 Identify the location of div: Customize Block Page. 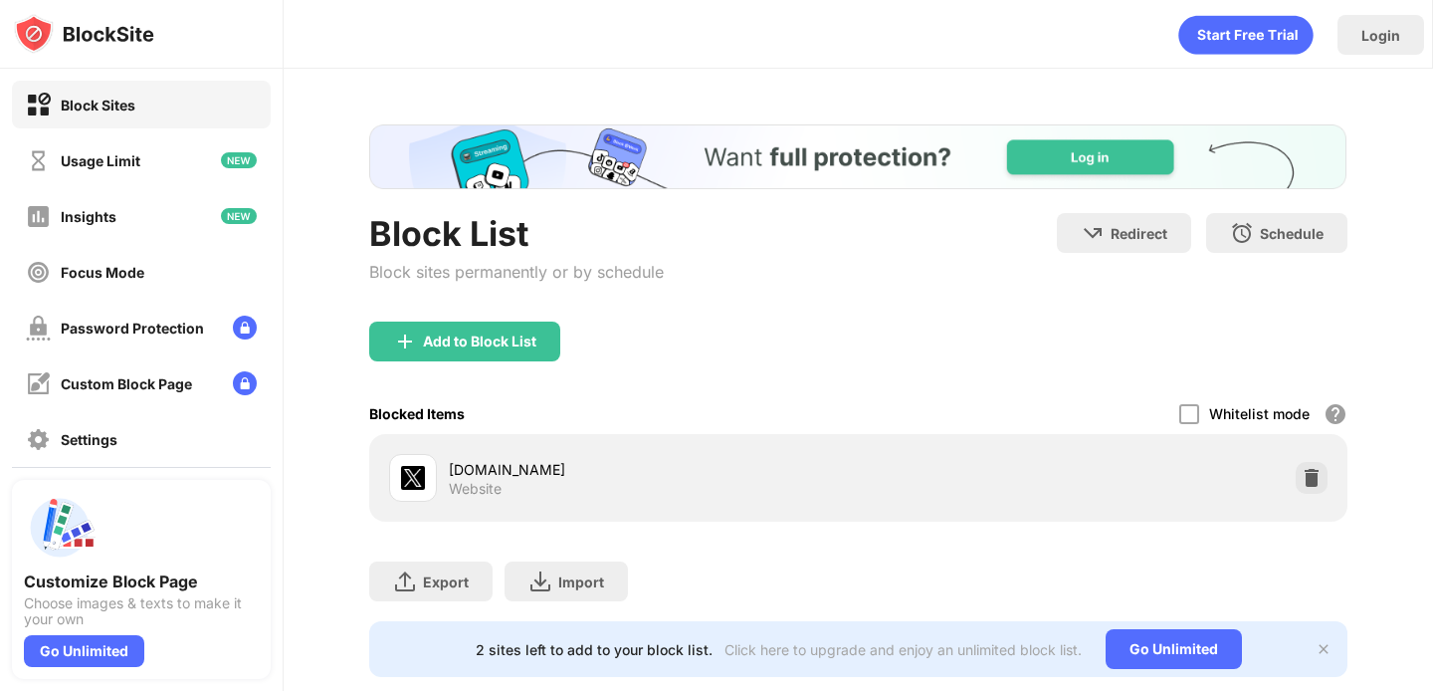
(141, 581).